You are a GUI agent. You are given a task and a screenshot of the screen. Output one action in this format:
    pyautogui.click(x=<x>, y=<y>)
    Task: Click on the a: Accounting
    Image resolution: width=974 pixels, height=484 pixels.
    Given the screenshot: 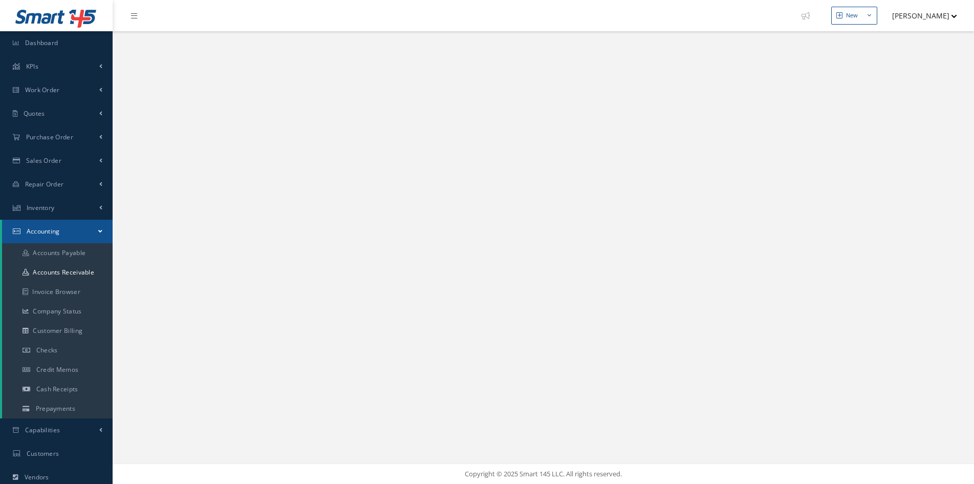 What is the action you would take?
    pyautogui.click(x=57, y=231)
    